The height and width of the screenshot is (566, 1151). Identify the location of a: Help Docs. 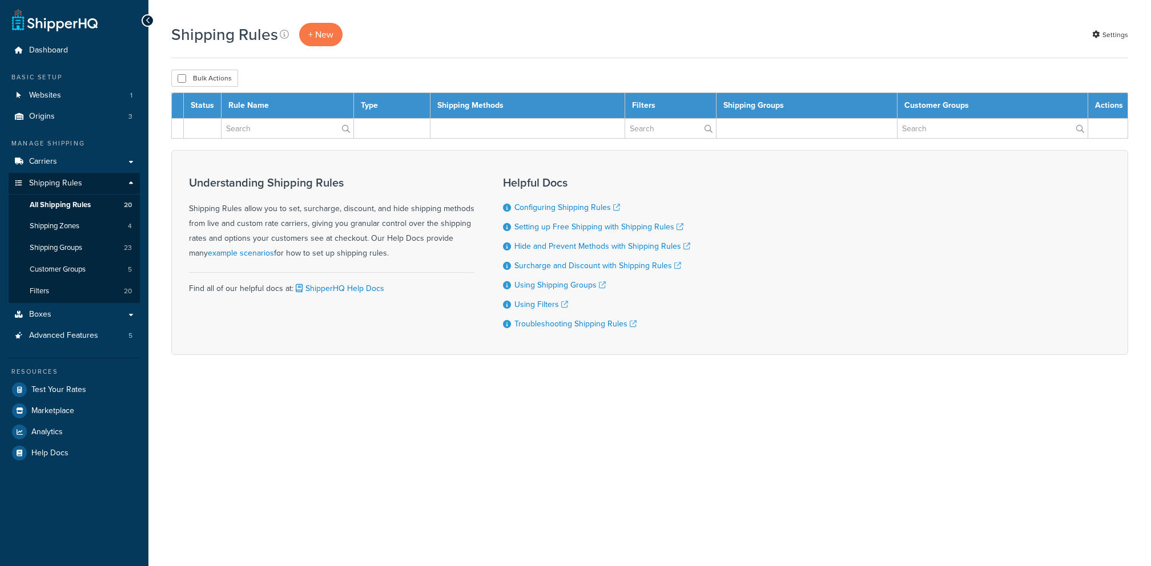
(74, 453).